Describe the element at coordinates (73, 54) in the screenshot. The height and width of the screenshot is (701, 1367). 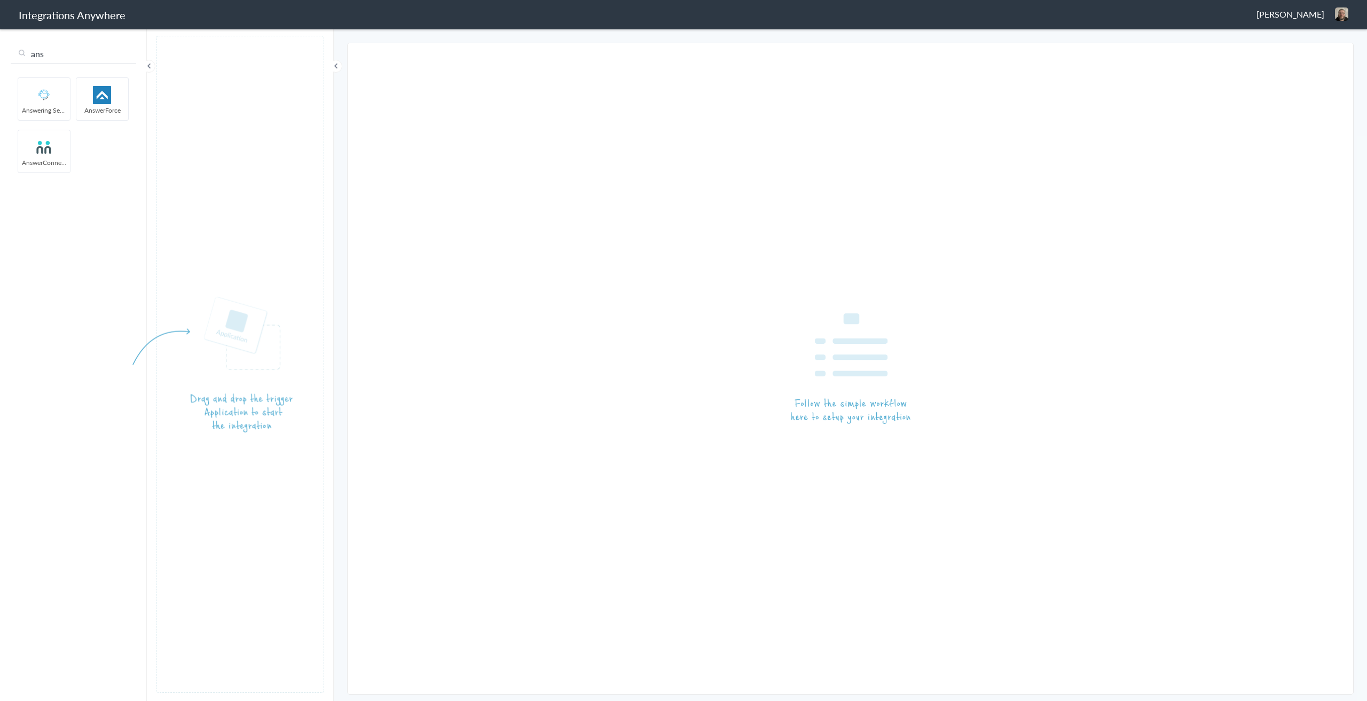
I see `input: Search...` at that location.